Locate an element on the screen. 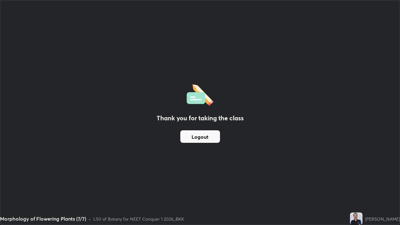  button: Logout is located at coordinates (200, 136).